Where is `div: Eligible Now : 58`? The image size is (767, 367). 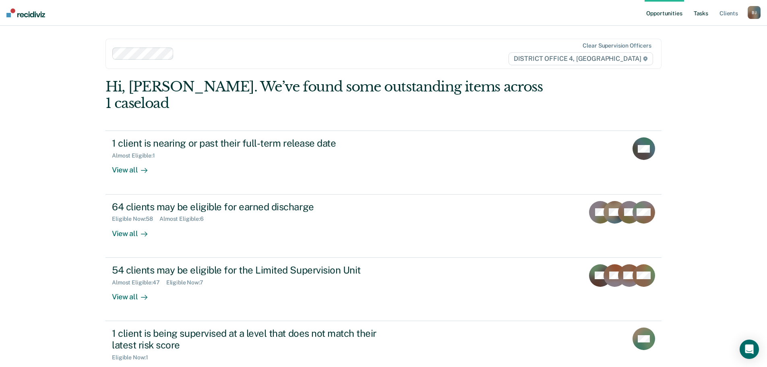 div: Eligible Now : 58 is located at coordinates (136, 219).